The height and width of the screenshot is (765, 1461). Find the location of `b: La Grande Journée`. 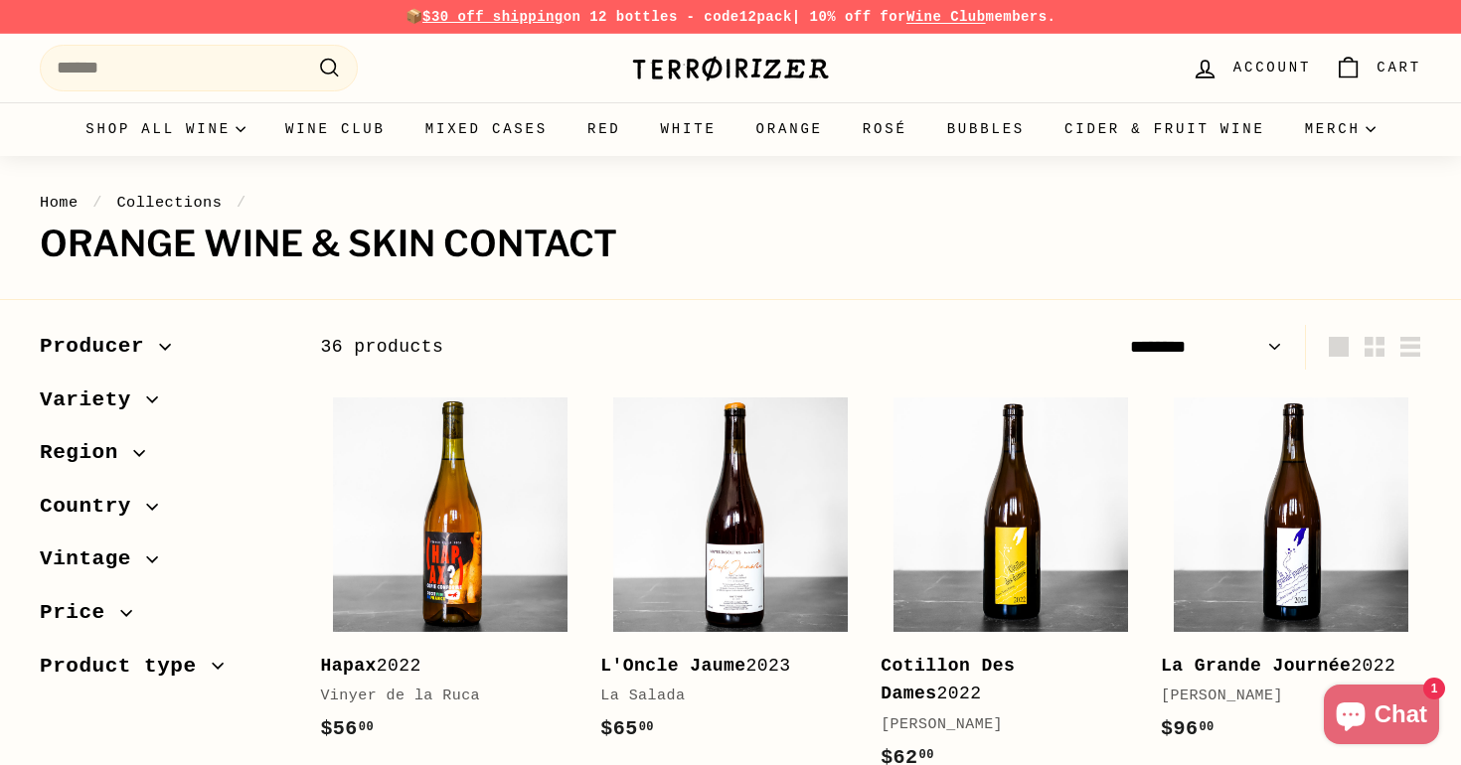

b: La Grande Journée is located at coordinates (1255, 666).